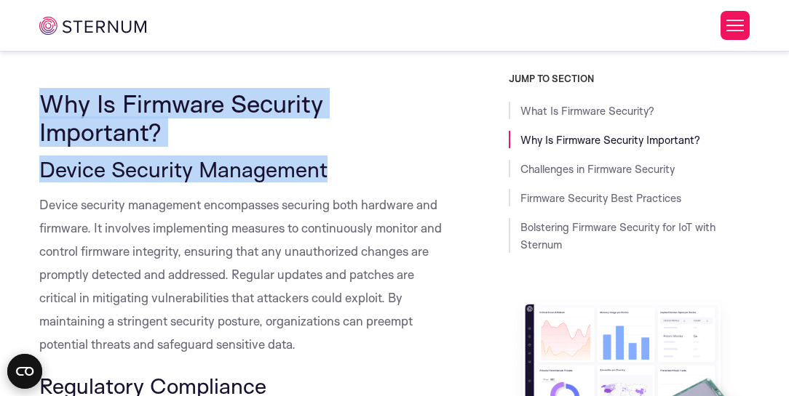 The image size is (789, 396). Describe the element at coordinates (628, 79) in the screenshot. I see `h3: JUMP TO SECTION` at that location.